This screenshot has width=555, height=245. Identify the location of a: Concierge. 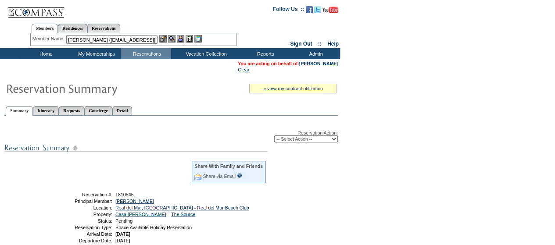
(98, 111).